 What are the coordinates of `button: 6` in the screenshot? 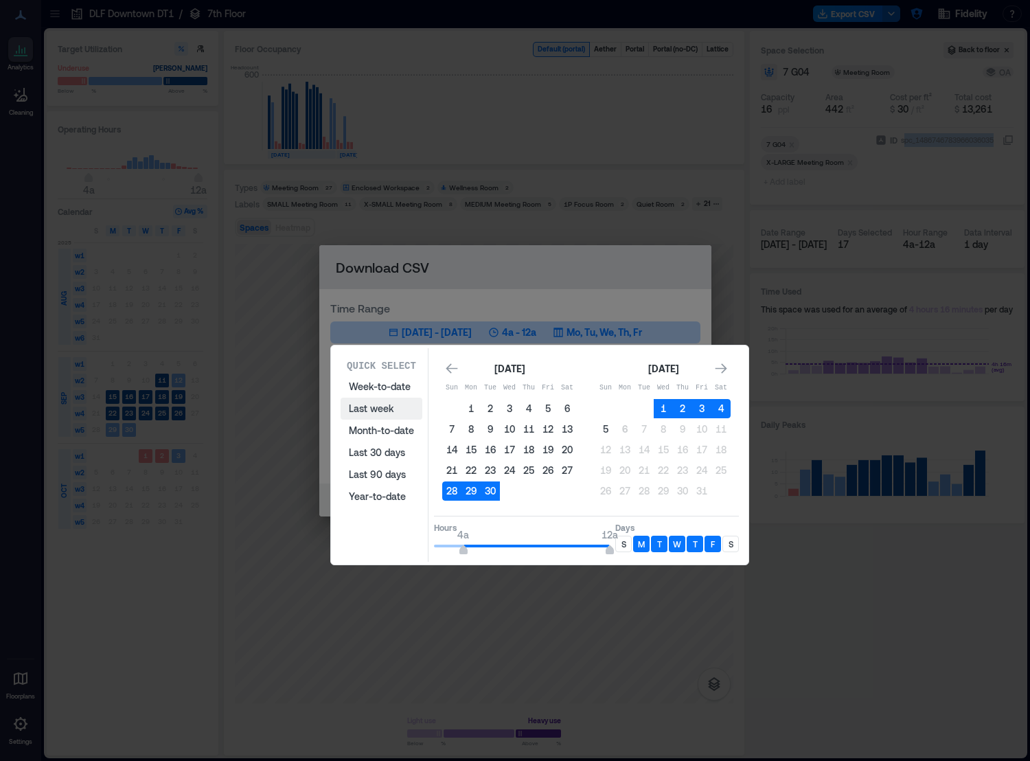 It's located at (567, 408).